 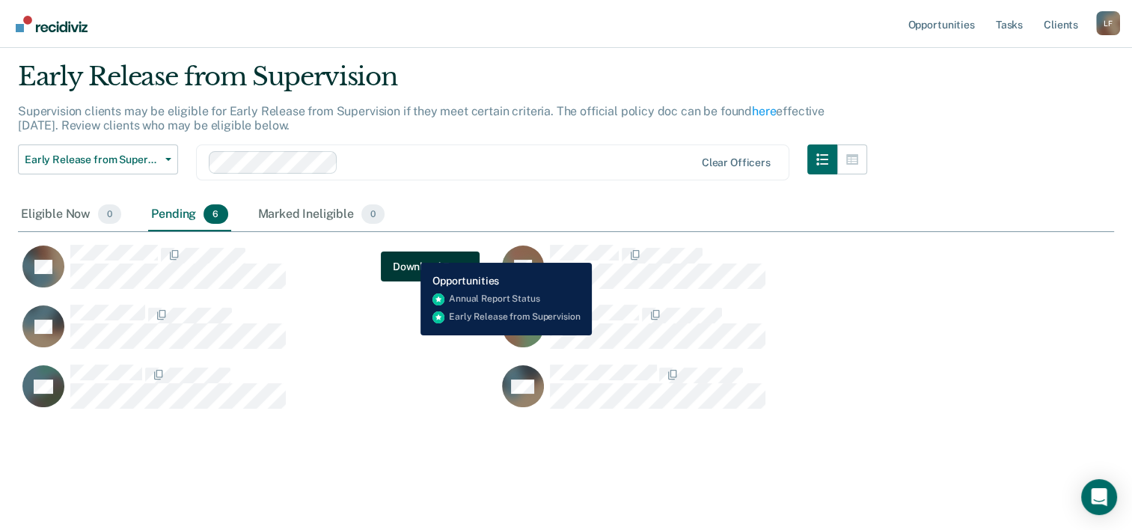 I want to click on div: Open Intercom Messenger, so click(x=1099, y=497).